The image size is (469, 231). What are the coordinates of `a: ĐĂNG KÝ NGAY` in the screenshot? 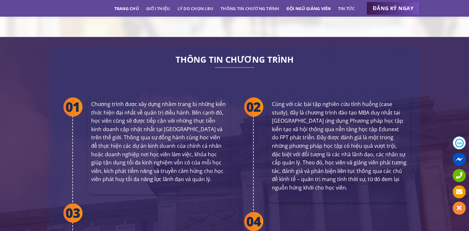 It's located at (393, 8).